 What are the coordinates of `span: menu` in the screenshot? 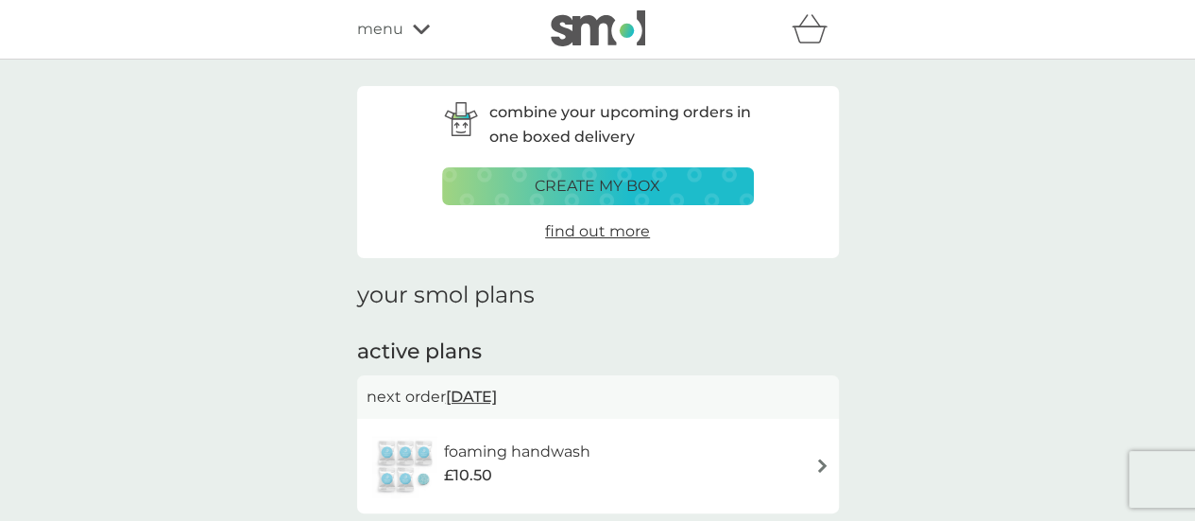 It's located at (380, 29).